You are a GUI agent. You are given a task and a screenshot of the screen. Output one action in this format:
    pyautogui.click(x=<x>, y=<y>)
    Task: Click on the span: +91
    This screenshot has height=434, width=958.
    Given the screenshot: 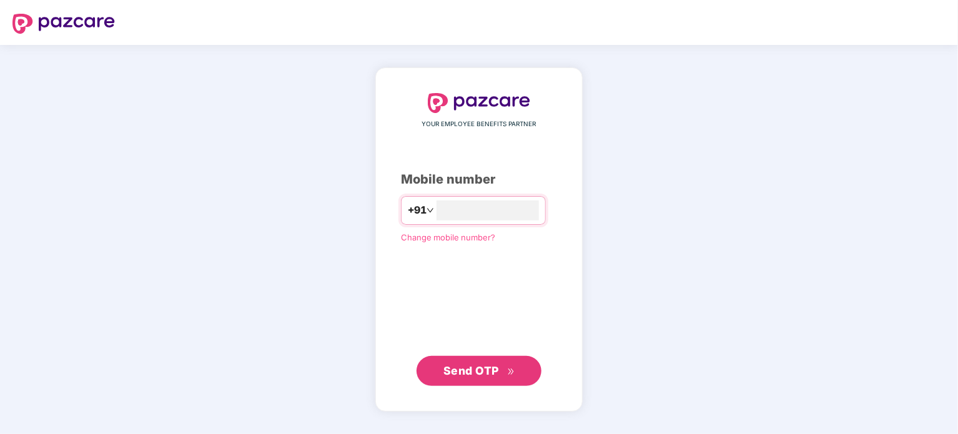 What is the action you would take?
    pyautogui.click(x=417, y=210)
    